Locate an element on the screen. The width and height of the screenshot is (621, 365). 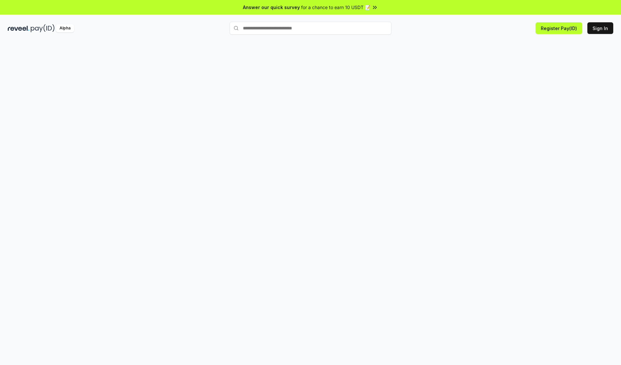
span: for a chance to earn 10 USDT 📝 is located at coordinates (336, 7).